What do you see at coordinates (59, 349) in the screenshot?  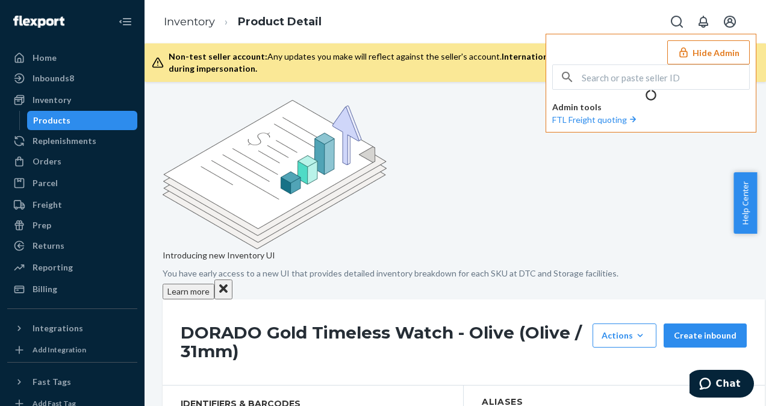 I see `div: Add Integration` at bounding box center [59, 349].